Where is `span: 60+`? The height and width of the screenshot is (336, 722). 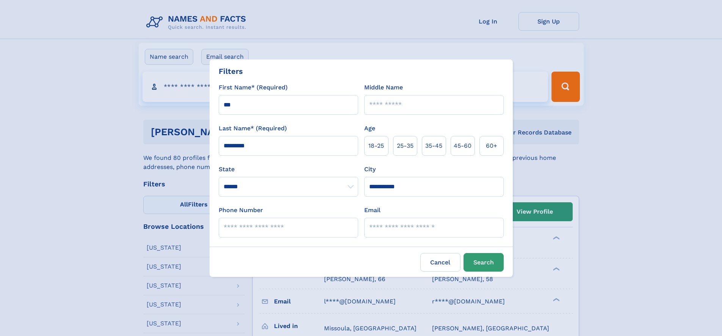 span: 60+ is located at coordinates (491, 146).